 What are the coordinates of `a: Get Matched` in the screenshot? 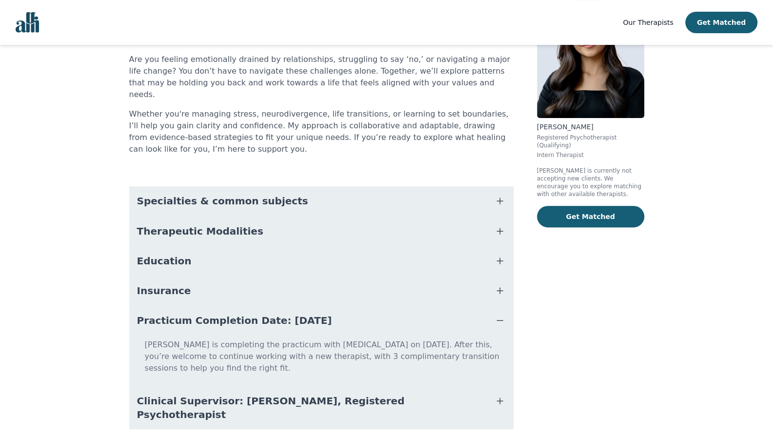 It's located at (722, 22).